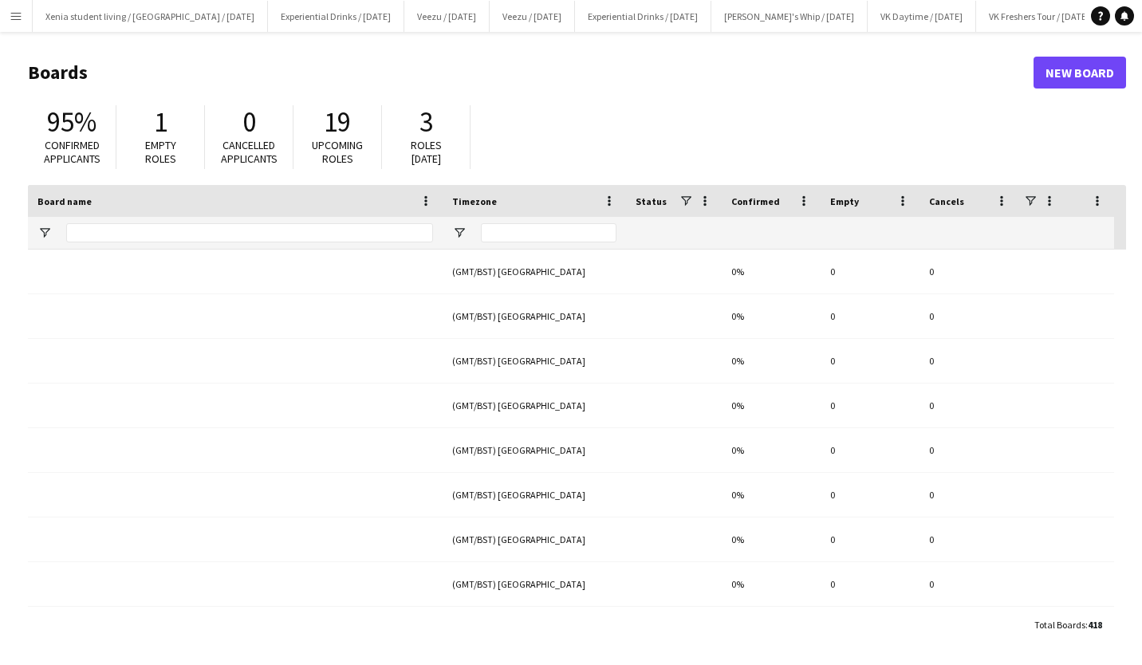 The image size is (1142, 665). I want to click on input: Board name Filter Input, so click(250, 233).